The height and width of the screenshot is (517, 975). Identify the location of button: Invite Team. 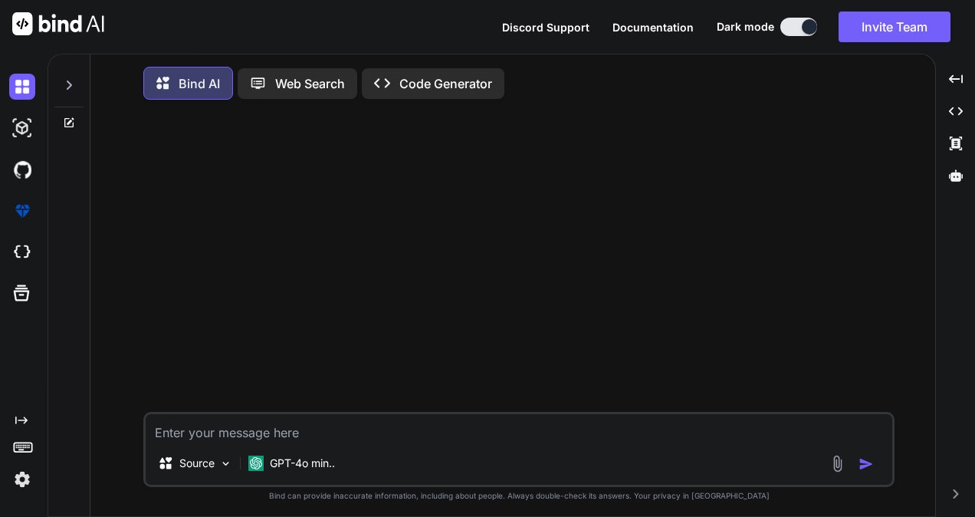
(895, 27).